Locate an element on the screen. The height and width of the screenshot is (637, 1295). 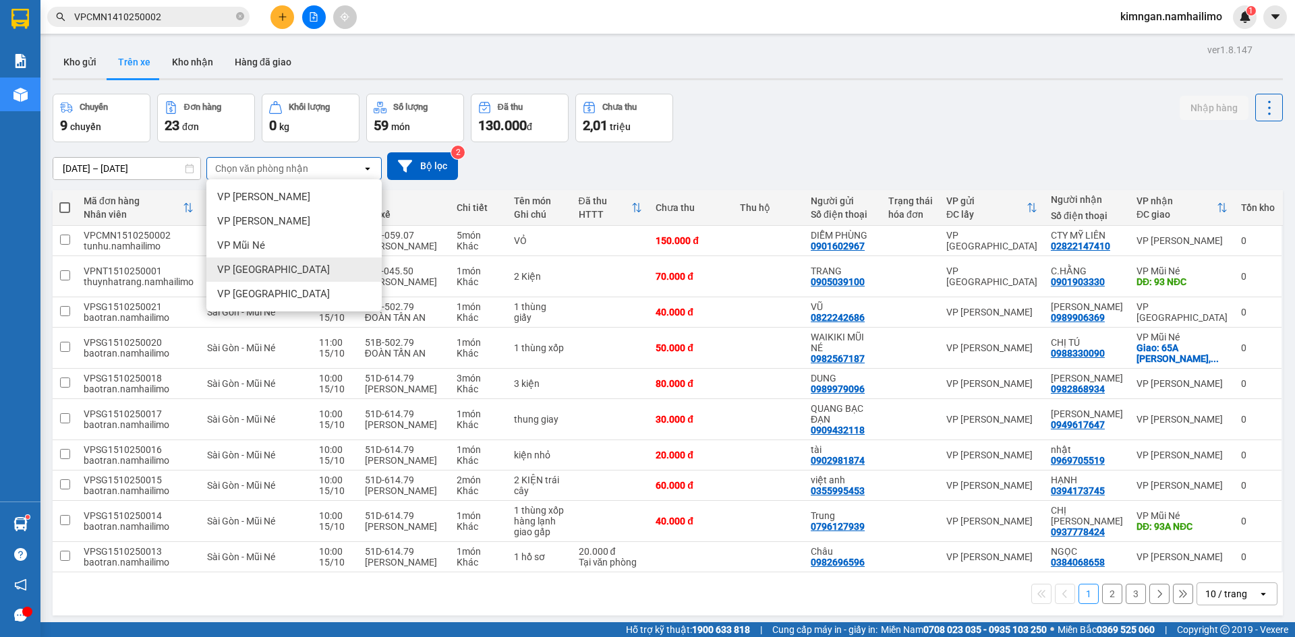
div: VPSG1510250014 is located at coordinates (138, 516).